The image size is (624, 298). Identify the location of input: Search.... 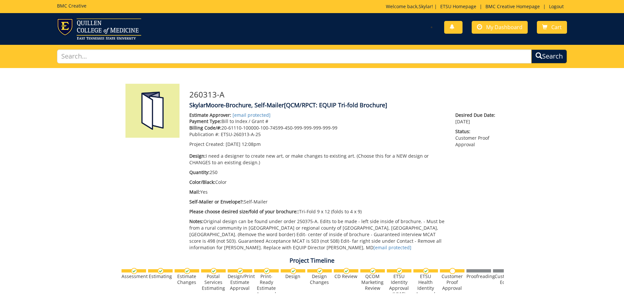
(294, 56).